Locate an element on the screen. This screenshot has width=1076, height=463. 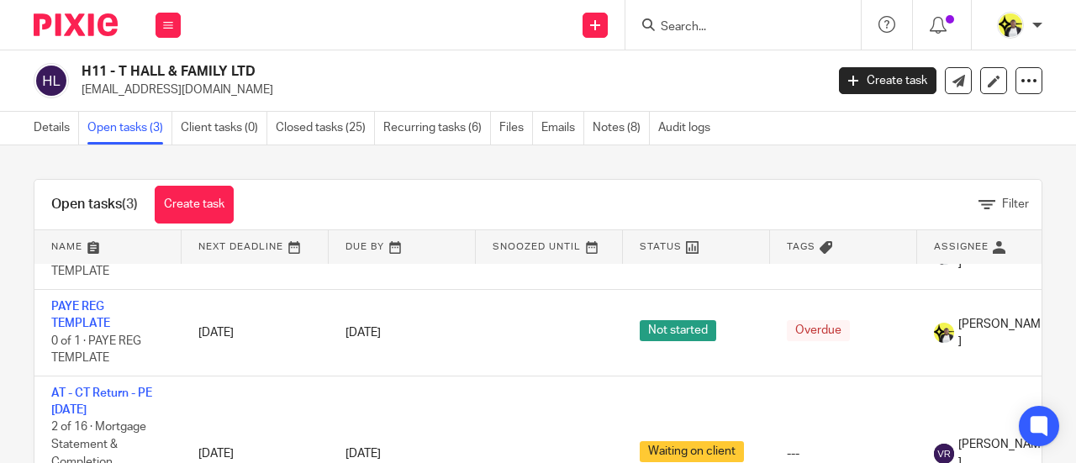
span: Filter is located at coordinates (1016, 204).